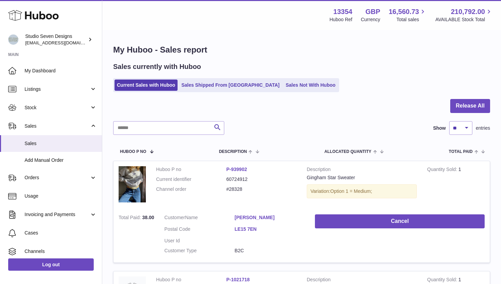  Describe the element at coordinates (199, 240) in the screenshot. I see `dt: User Id` at that location.